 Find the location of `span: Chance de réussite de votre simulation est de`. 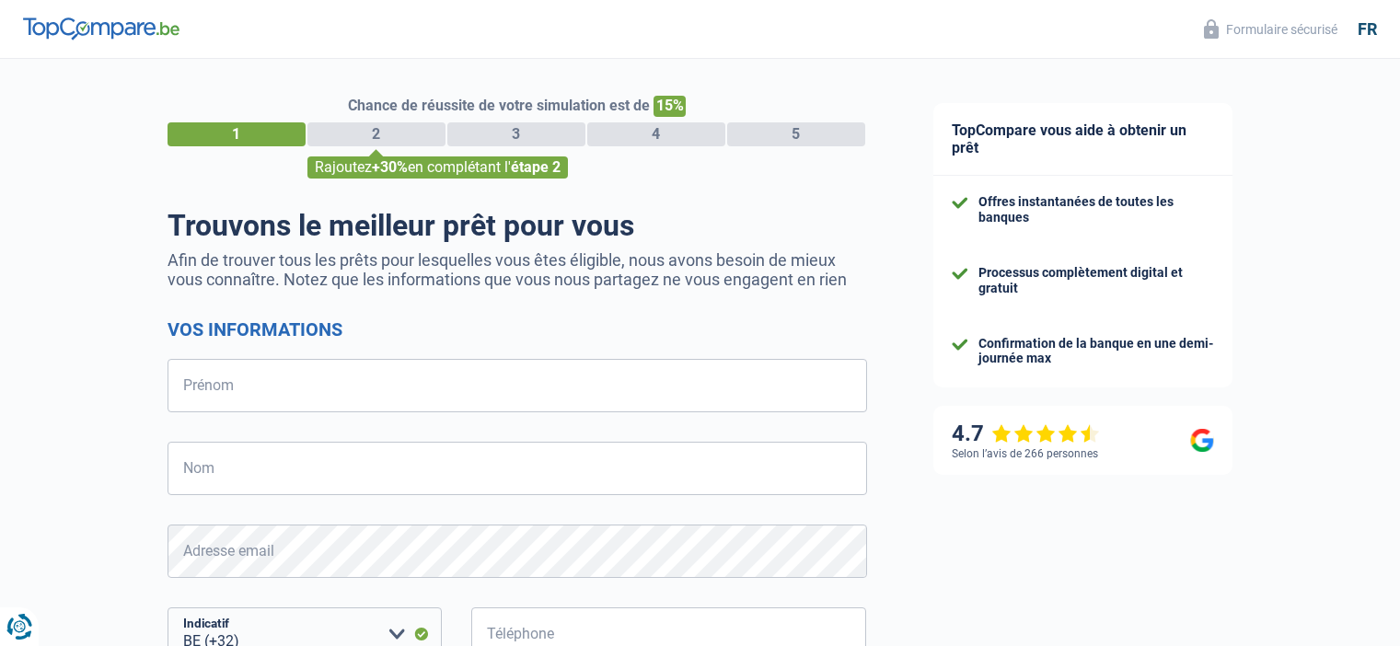

span: Chance de réussite de votre simulation est de is located at coordinates (499, 105).